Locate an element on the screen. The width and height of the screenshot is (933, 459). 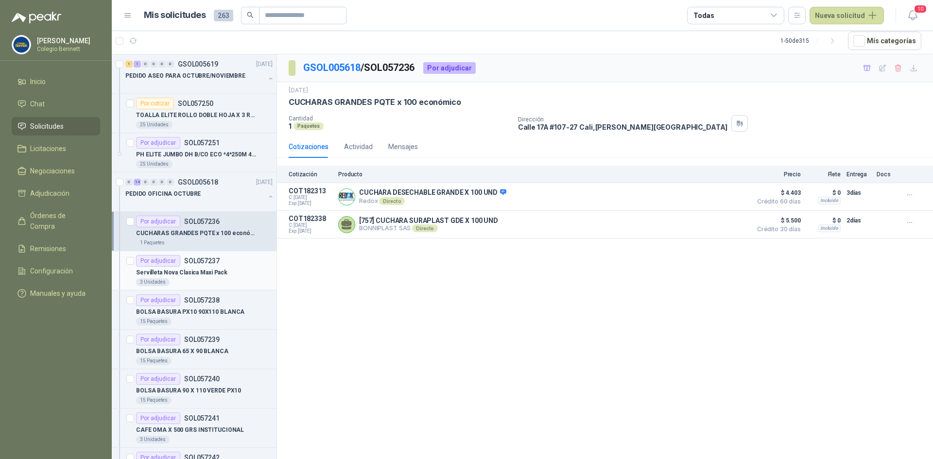
a: Por adjudicarSOL057236CUCHARAS GRANDES PQTE x 100 económico1 Paquetes is located at coordinates (194, 231).